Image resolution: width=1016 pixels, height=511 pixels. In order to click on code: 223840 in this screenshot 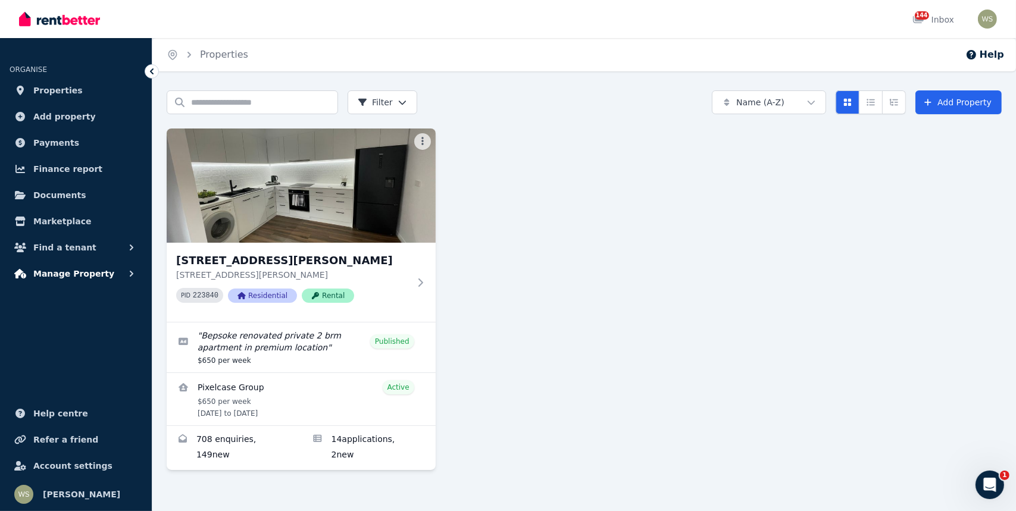, I will do `click(205, 296)`.